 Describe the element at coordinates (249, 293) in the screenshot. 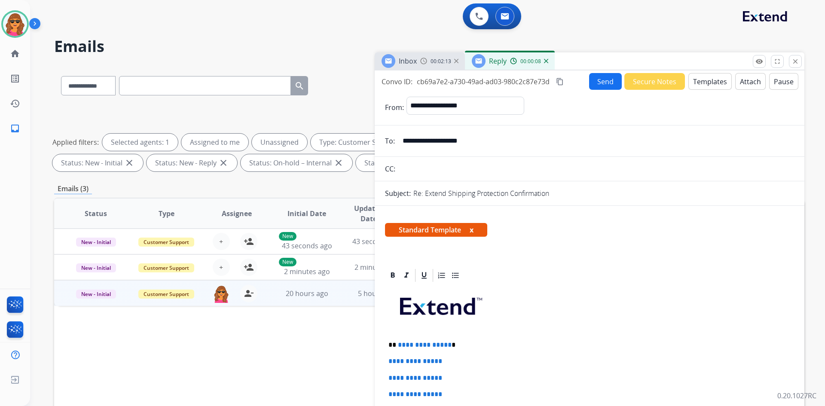

I see `mat-icon: person_remove` at that location.